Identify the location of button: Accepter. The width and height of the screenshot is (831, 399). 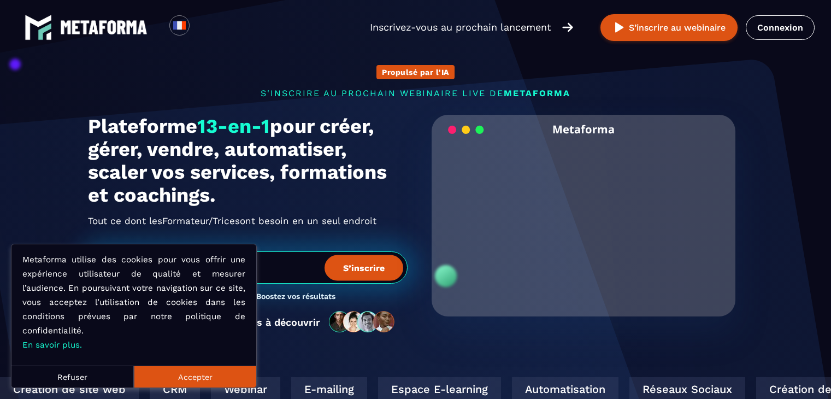
(195, 376).